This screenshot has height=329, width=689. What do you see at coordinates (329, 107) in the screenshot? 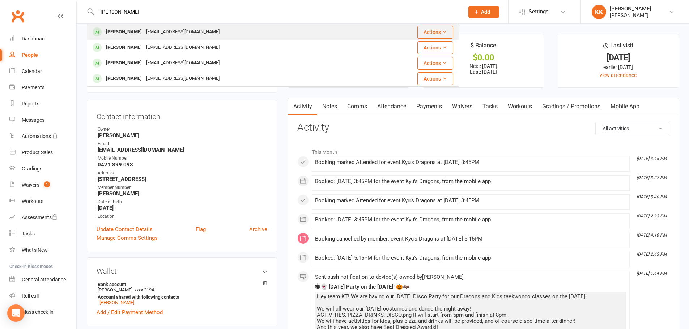
I see `a: Notes` at bounding box center [329, 107].